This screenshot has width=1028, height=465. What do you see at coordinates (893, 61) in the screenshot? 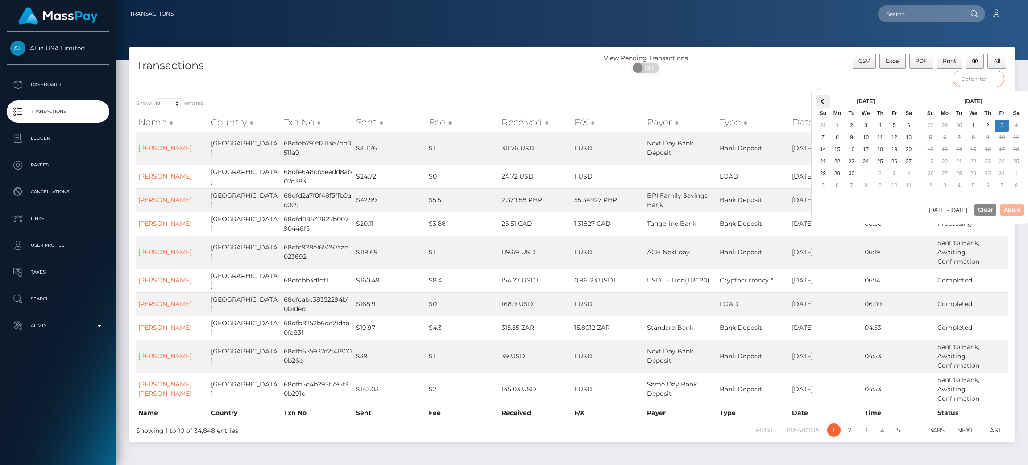
I see `button: Excel` at bounding box center [893, 61].